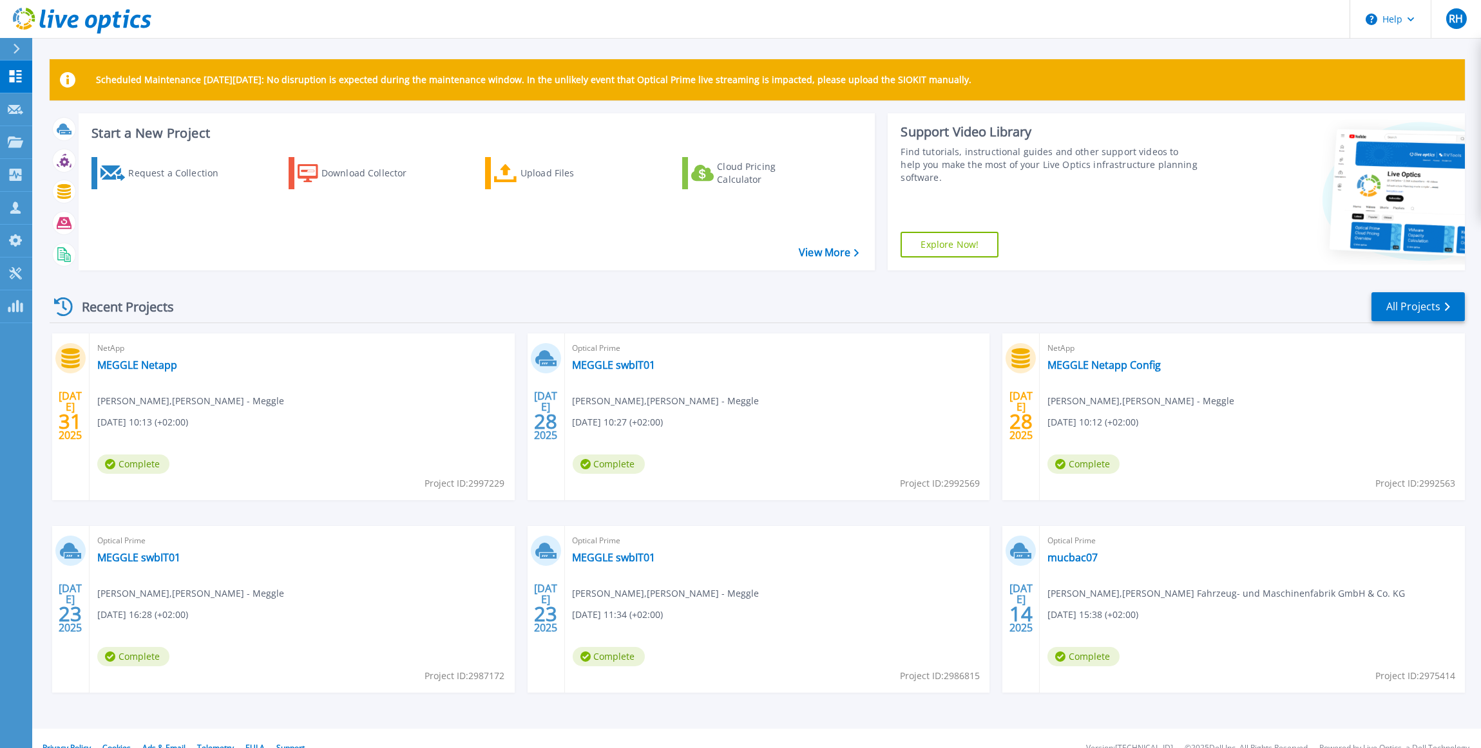  Describe the element at coordinates (465, 484) in the screenshot. I see `span: Project ID: 2997229` at that location.